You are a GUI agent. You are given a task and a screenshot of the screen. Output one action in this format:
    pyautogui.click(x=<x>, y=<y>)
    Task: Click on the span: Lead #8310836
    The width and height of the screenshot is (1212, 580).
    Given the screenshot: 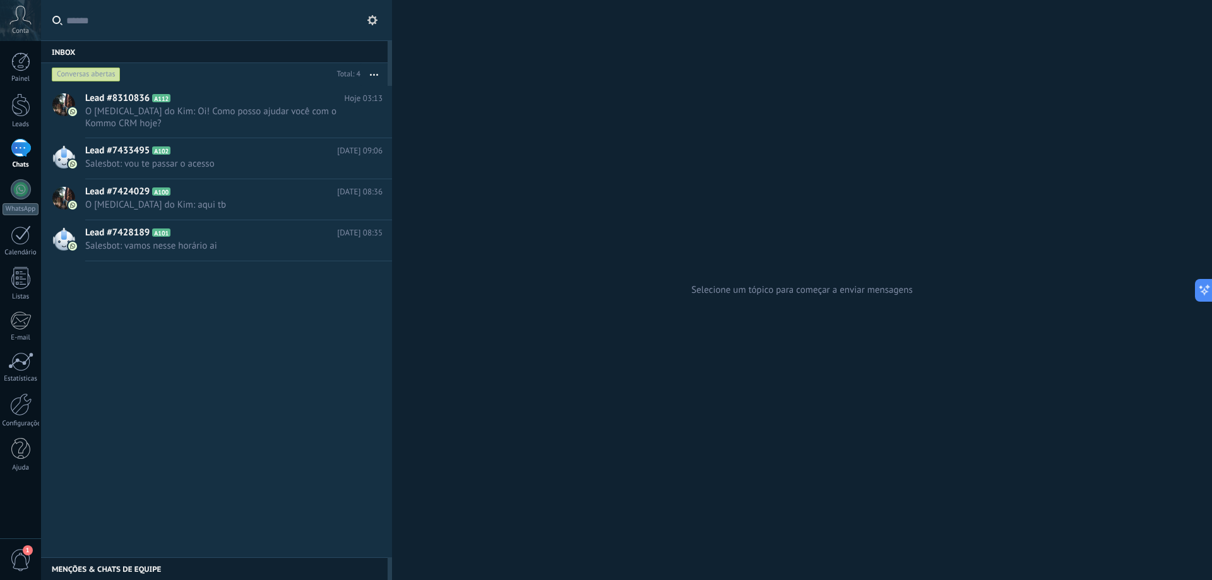 What is the action you would take?
    pyautogui.click(x=117, y=98)
    